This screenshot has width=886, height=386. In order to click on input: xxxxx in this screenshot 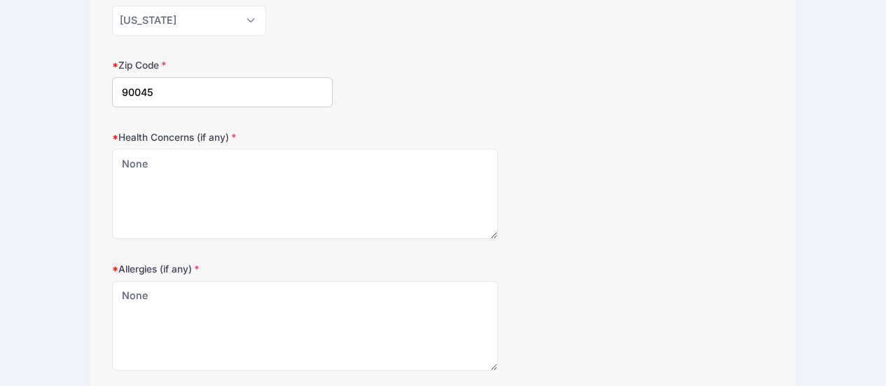, I will do `click(222, 92)`.